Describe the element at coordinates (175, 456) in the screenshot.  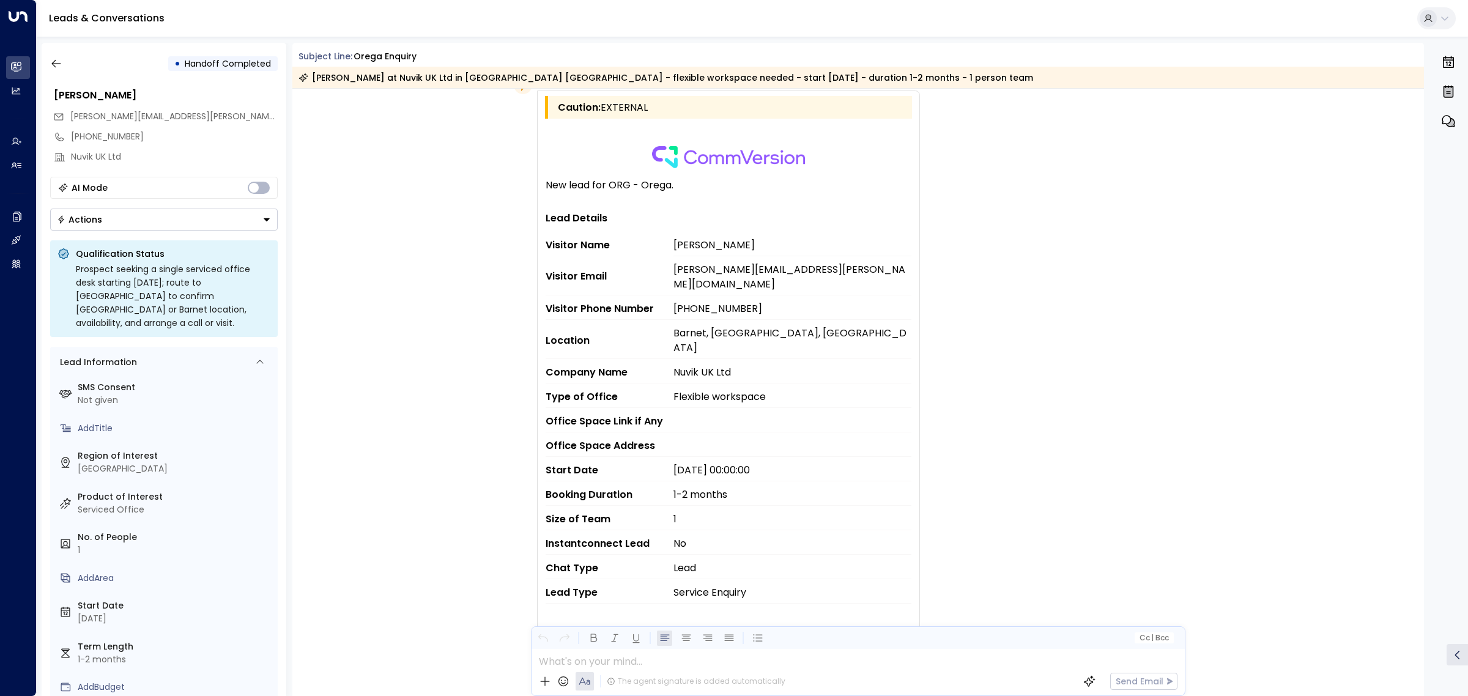
I see `label: Region of Interest` at that location.